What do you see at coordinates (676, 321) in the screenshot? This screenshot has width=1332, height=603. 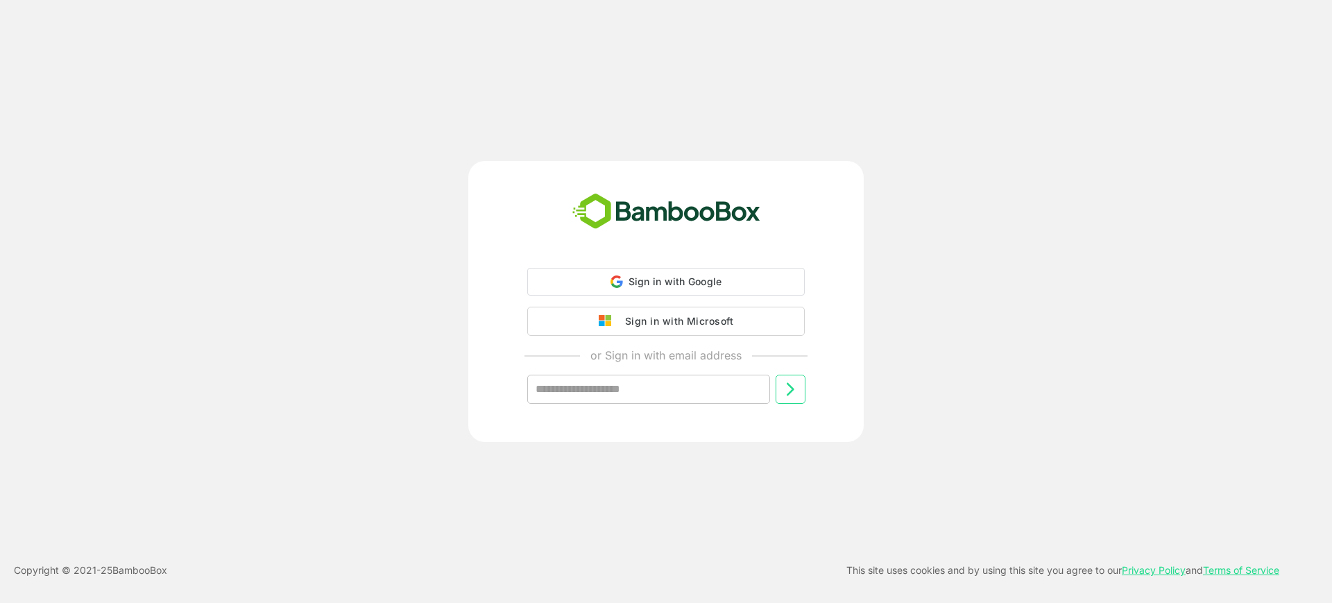 I see `div: Sign in with Microsoft` at bounding box center [676, 321].